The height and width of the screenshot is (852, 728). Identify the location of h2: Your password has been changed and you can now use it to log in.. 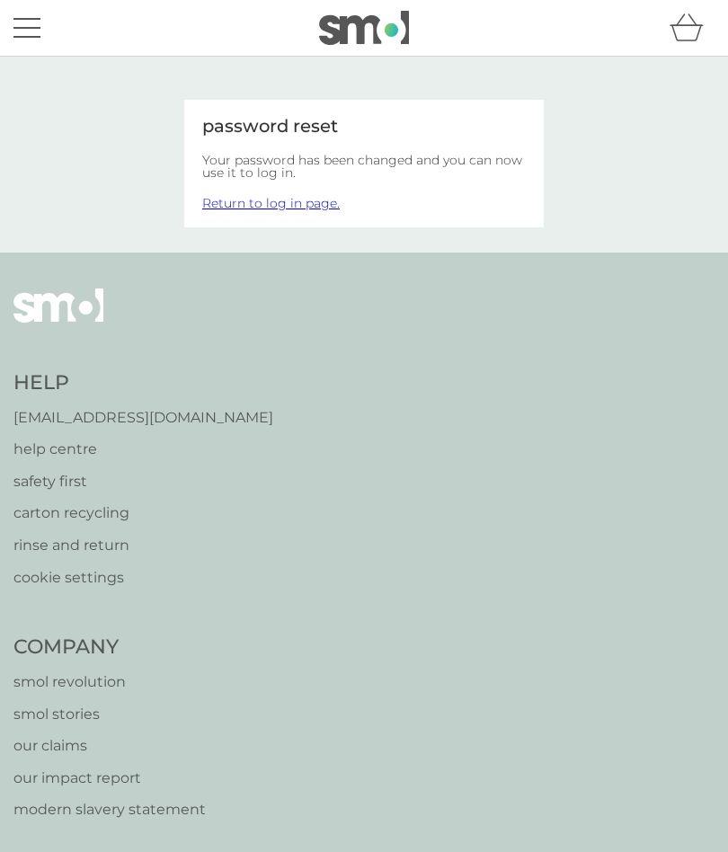
(364, 166).